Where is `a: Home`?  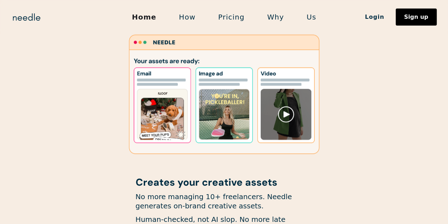 a: Home is located at coordinates (144, 17).